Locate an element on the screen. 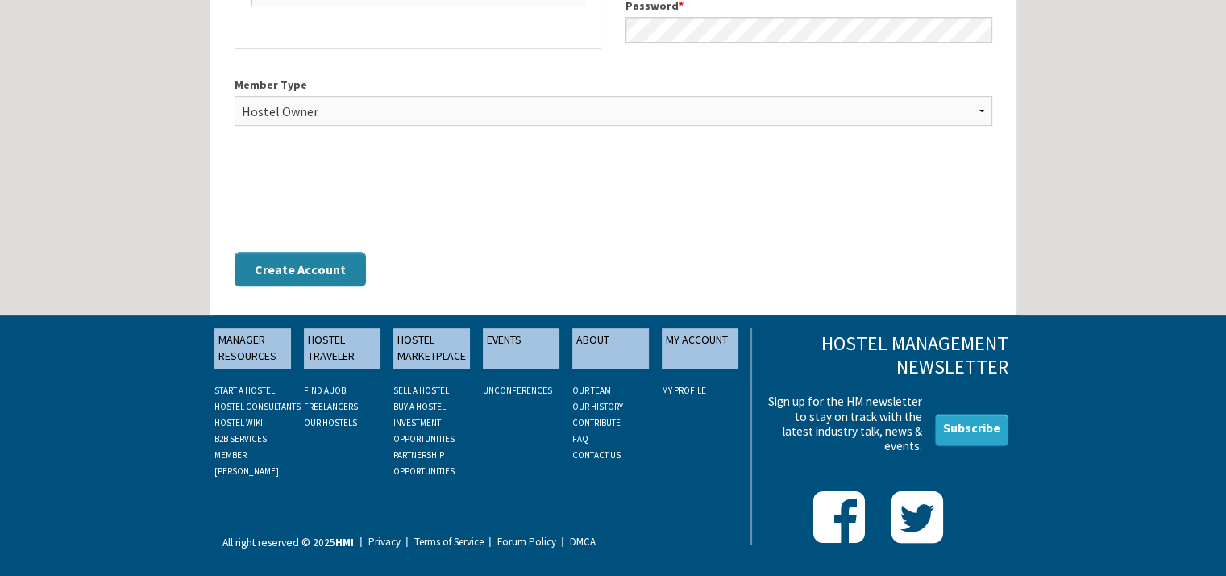  a: Forum Policy is located at coordinates (521, 542).